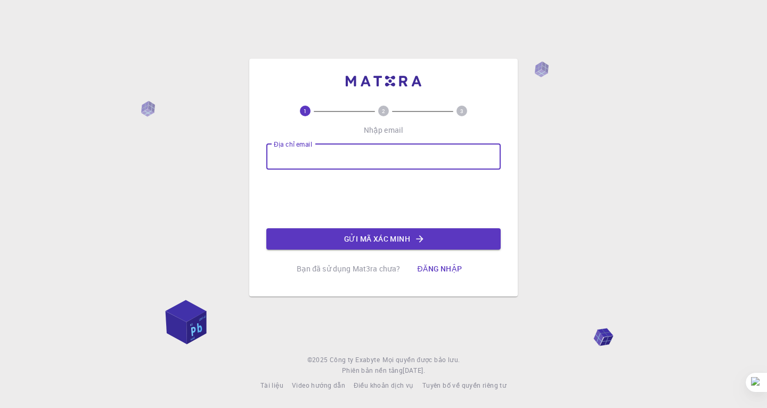 The width and height of the screenshot is (767, 408). I want to click on font: Điều khoản dịch vụ, so click(384, 385).